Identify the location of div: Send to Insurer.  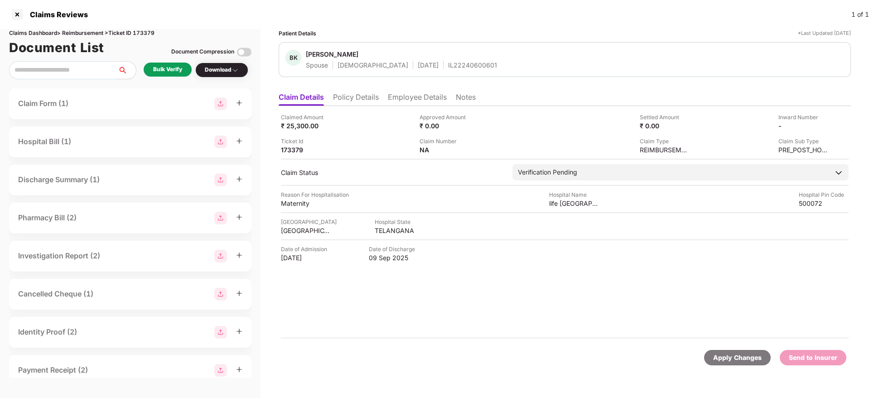
(813, 358).